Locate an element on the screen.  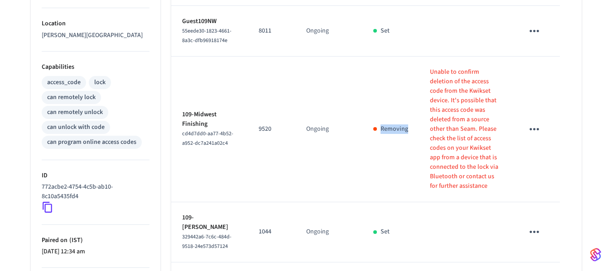
div: can remotely lock is located at coordinates (71, 97).